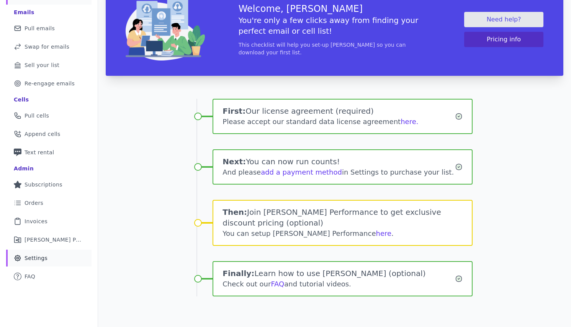 The width and height of the screenshot is (571, 327). What do you see at coordinates (339, 172) in the screenshot?
I see `div: And please in Settings to purchase your list.` at bounding box center [339, 172].